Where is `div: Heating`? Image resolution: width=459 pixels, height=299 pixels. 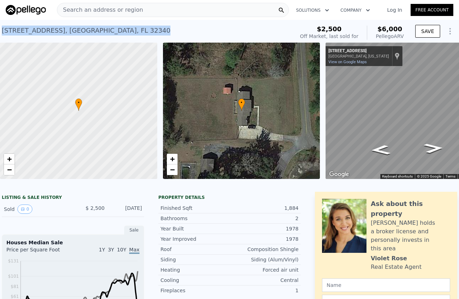
div: Heating is located at coordinates (195, 270).